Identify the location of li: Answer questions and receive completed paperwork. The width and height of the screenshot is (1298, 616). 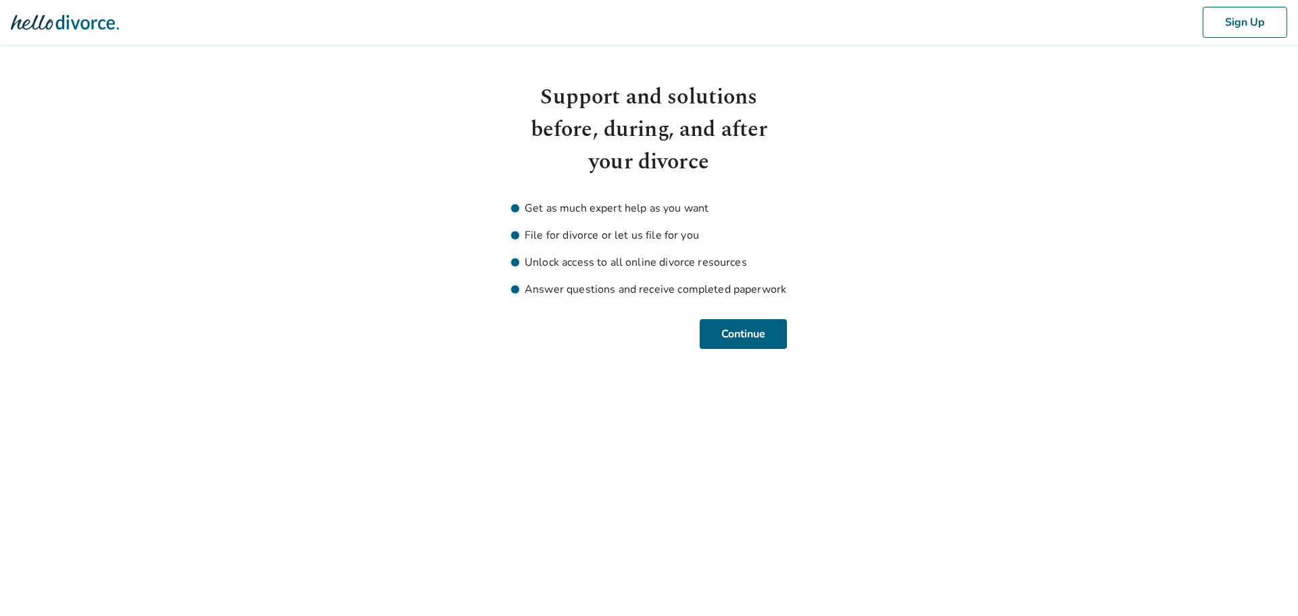
(649, 289).